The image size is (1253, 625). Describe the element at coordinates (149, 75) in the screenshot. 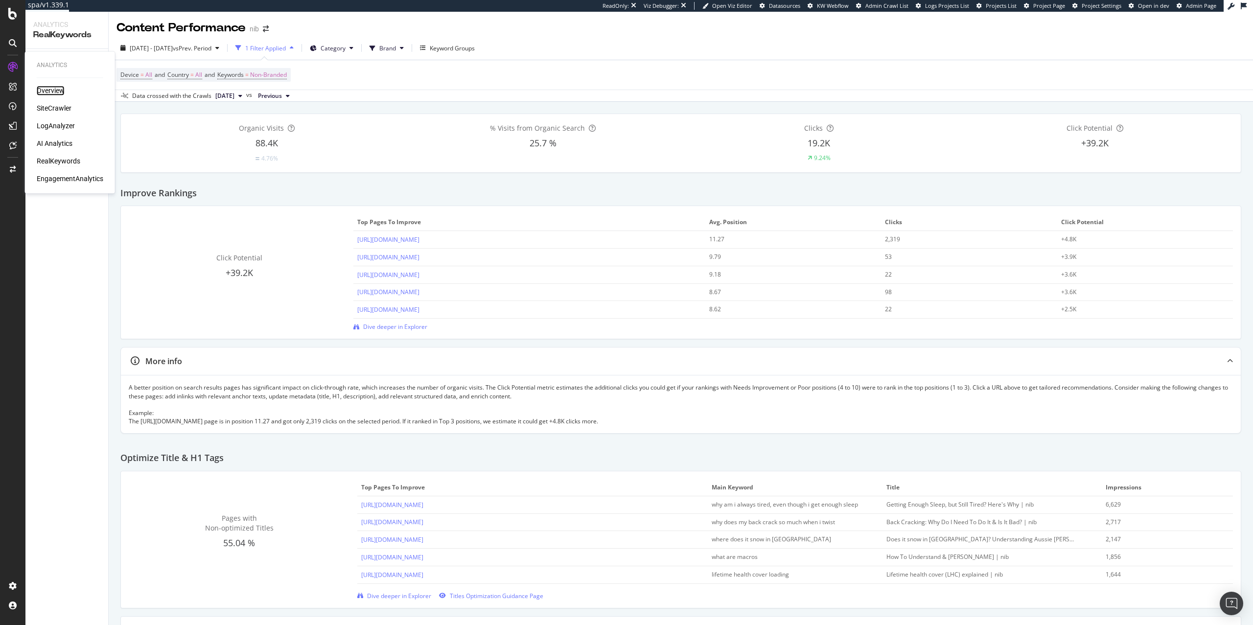

I see `span: All` at that location.